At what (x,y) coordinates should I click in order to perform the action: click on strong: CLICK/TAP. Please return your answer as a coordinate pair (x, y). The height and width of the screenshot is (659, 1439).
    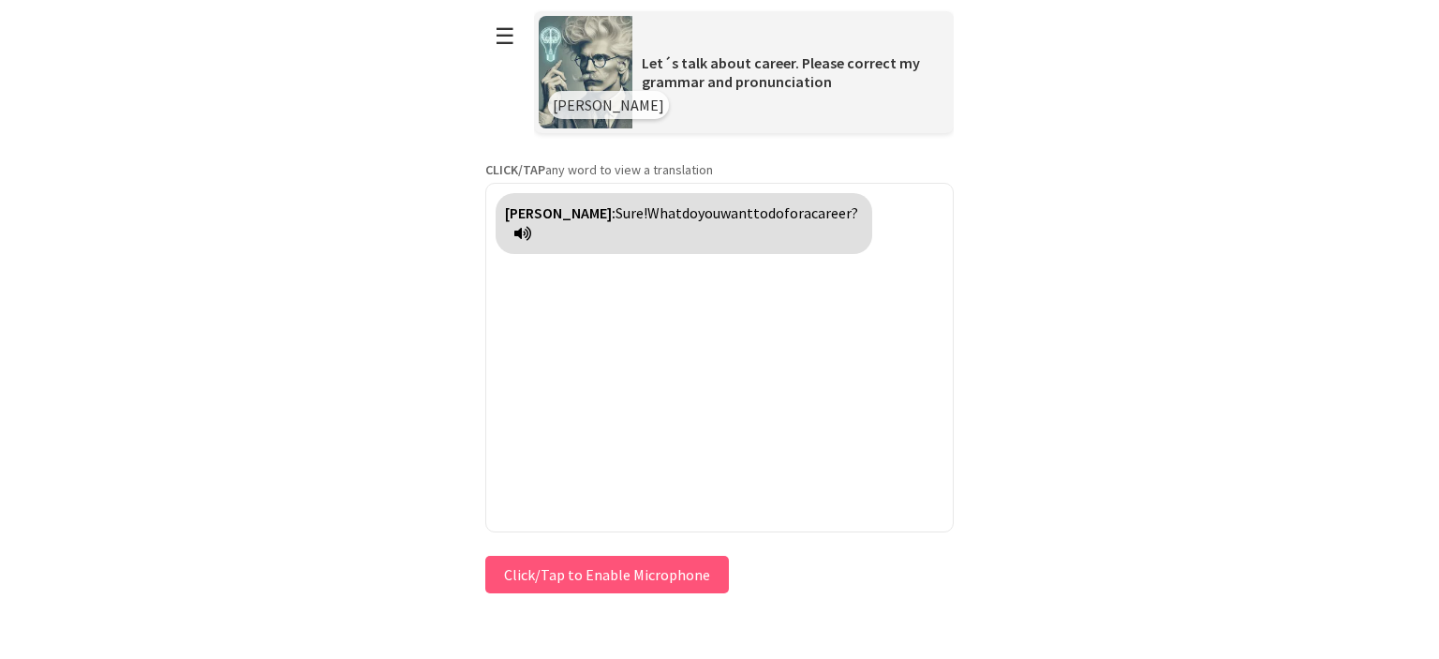
    Looking at the image, I should click on (515, 170).